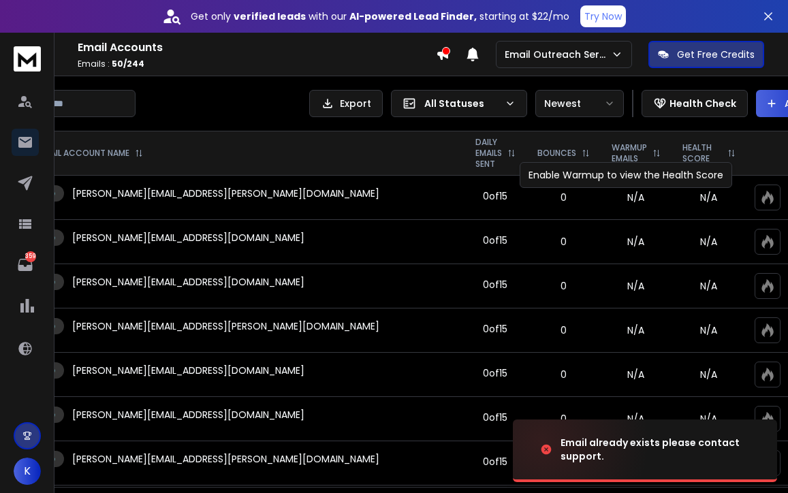  I want to click on strong: AI-powered Lead Finder,, so click(413, 16).